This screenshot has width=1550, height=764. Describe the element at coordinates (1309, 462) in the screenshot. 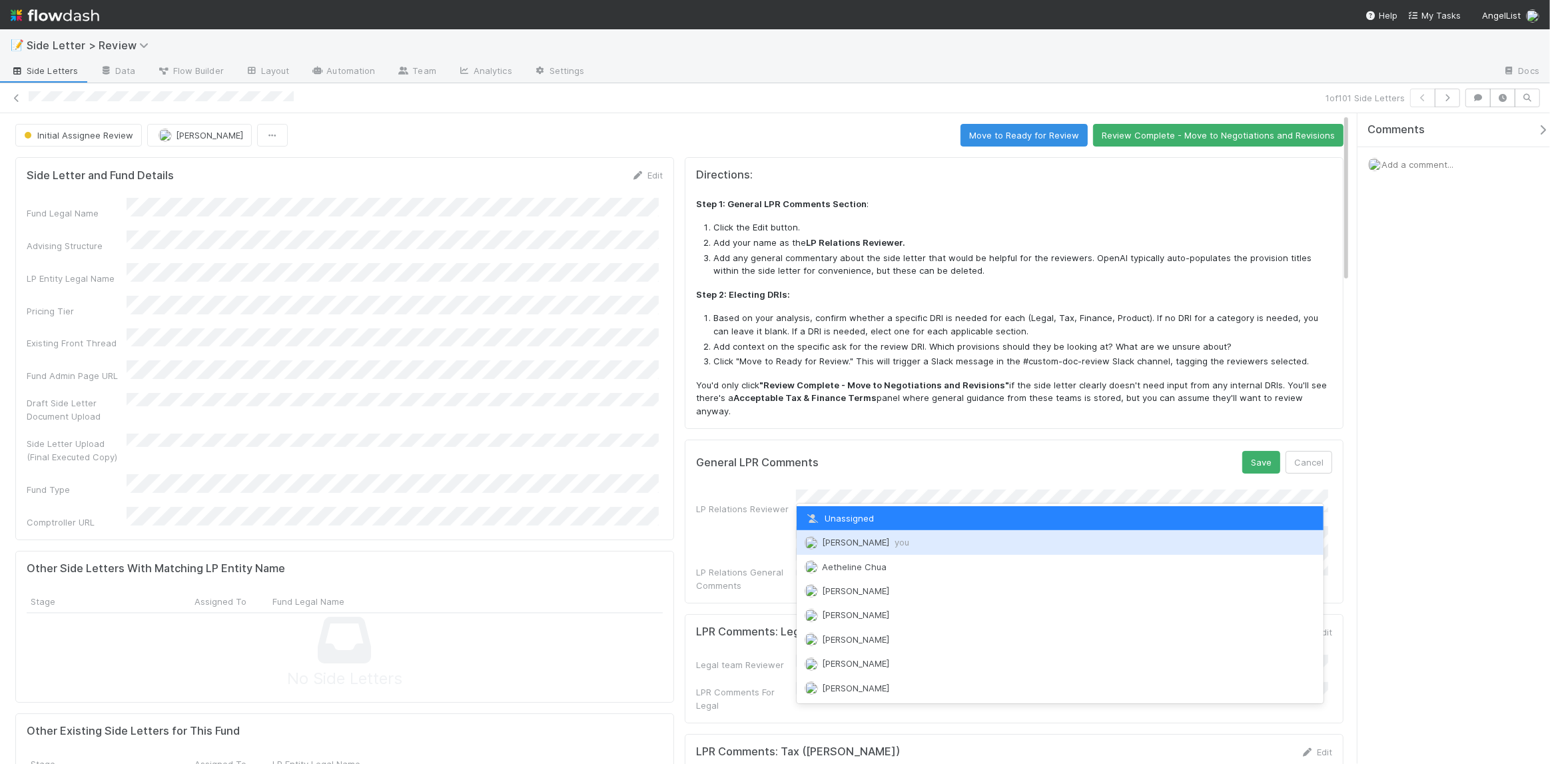

I see `button: Cancel` at that location.